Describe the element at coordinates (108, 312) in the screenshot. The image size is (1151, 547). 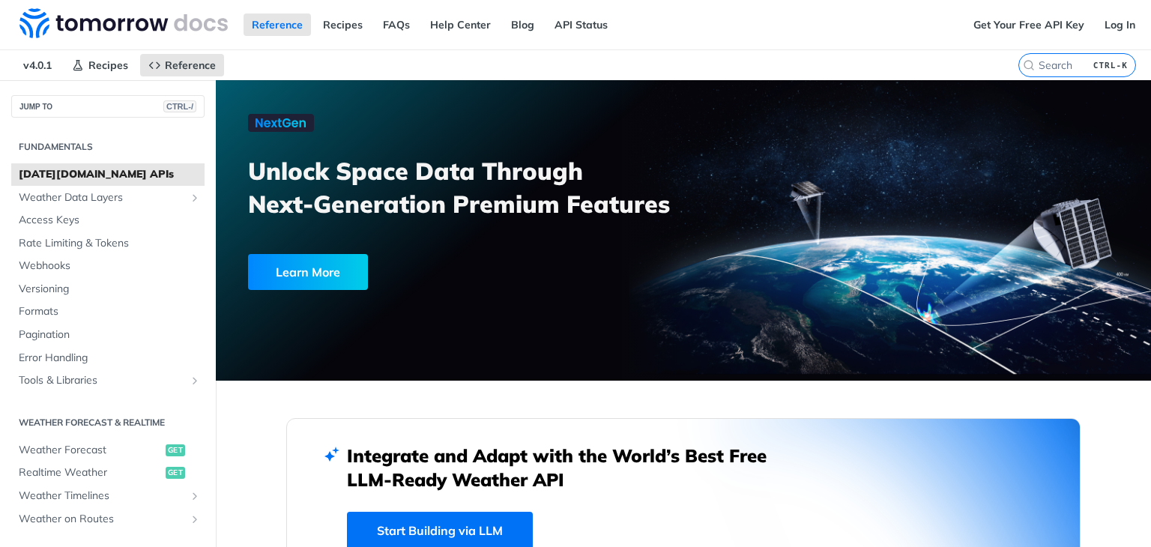
I see `a: Formats` at that location.